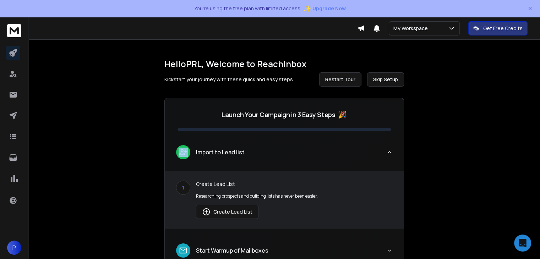 This screenshot has height=259, width=540. What do you see at coordinates (340, 79) in the screenshot?
I see `button: Restart Tour` at bounding box center [340, 79].